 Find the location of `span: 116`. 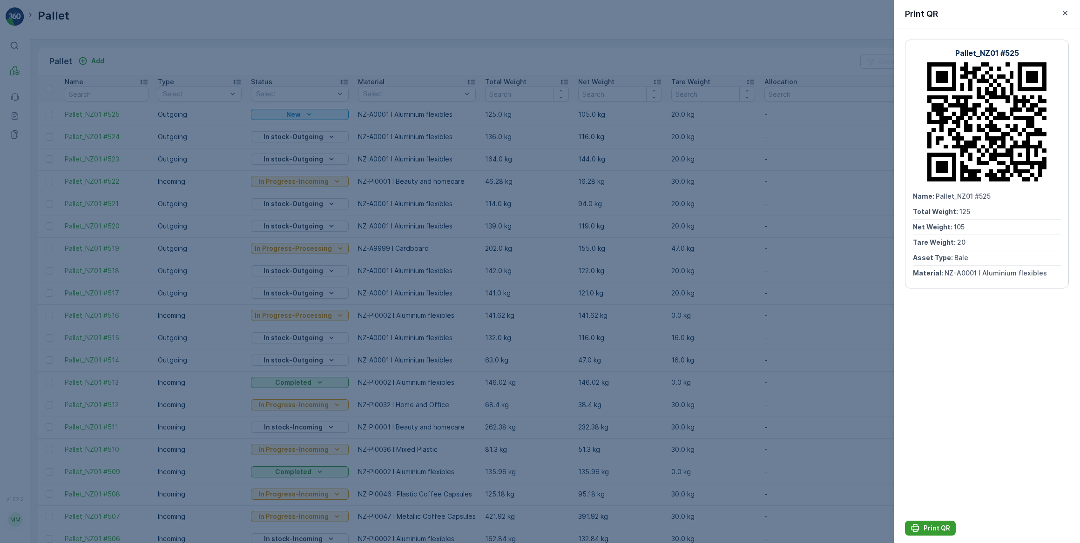

span: 116 is located at coordinates (54, 187).